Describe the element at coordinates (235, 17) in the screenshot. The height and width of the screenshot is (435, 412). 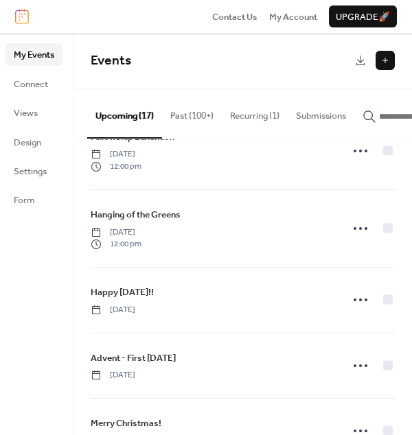
I see `span: Contact Us` at that location.